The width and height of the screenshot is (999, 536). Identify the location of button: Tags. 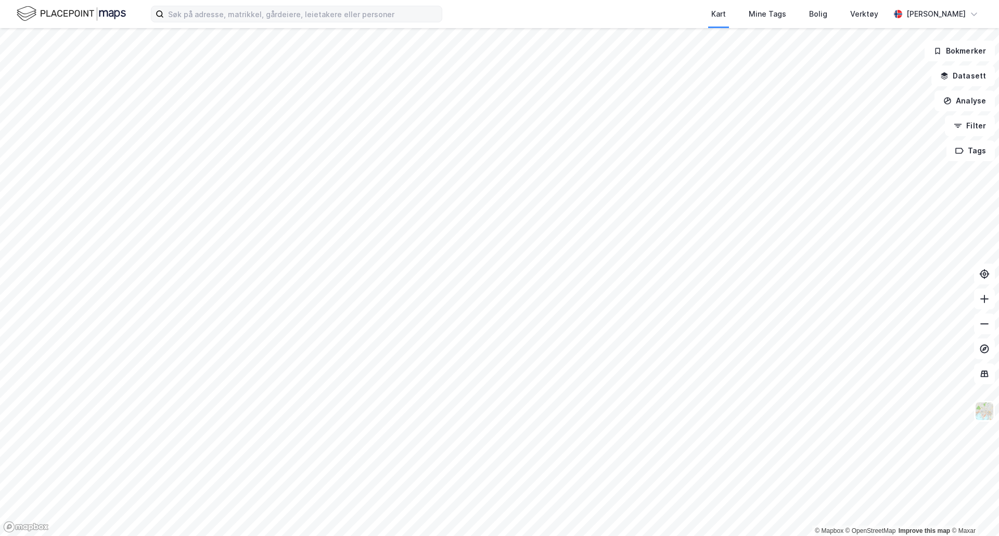
(970, 151).